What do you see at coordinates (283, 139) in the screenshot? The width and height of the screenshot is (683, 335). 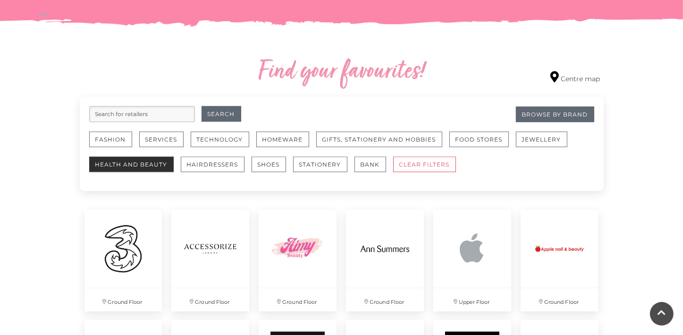 I see `button: Homeware` at bounding box center [283, 139].